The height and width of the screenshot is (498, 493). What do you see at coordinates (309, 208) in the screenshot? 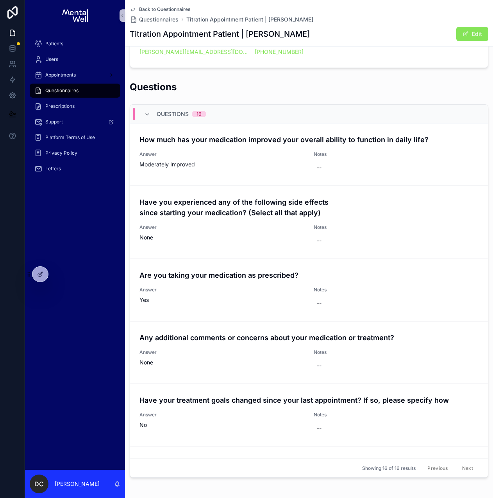
I see `h4: Have you experienced any of the following side effects since starting your medication? (Select al...` at bounding box center [309, 208].